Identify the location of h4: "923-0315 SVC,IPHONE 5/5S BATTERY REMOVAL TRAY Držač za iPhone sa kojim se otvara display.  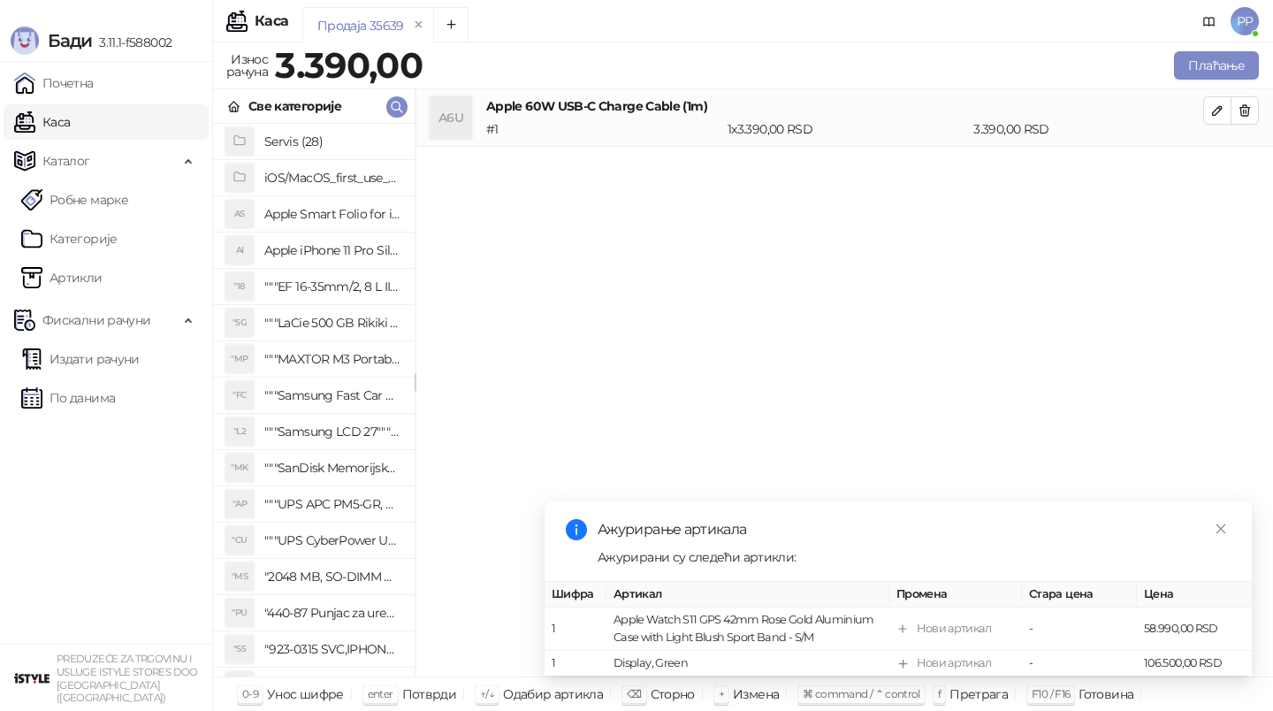
(332, 649).